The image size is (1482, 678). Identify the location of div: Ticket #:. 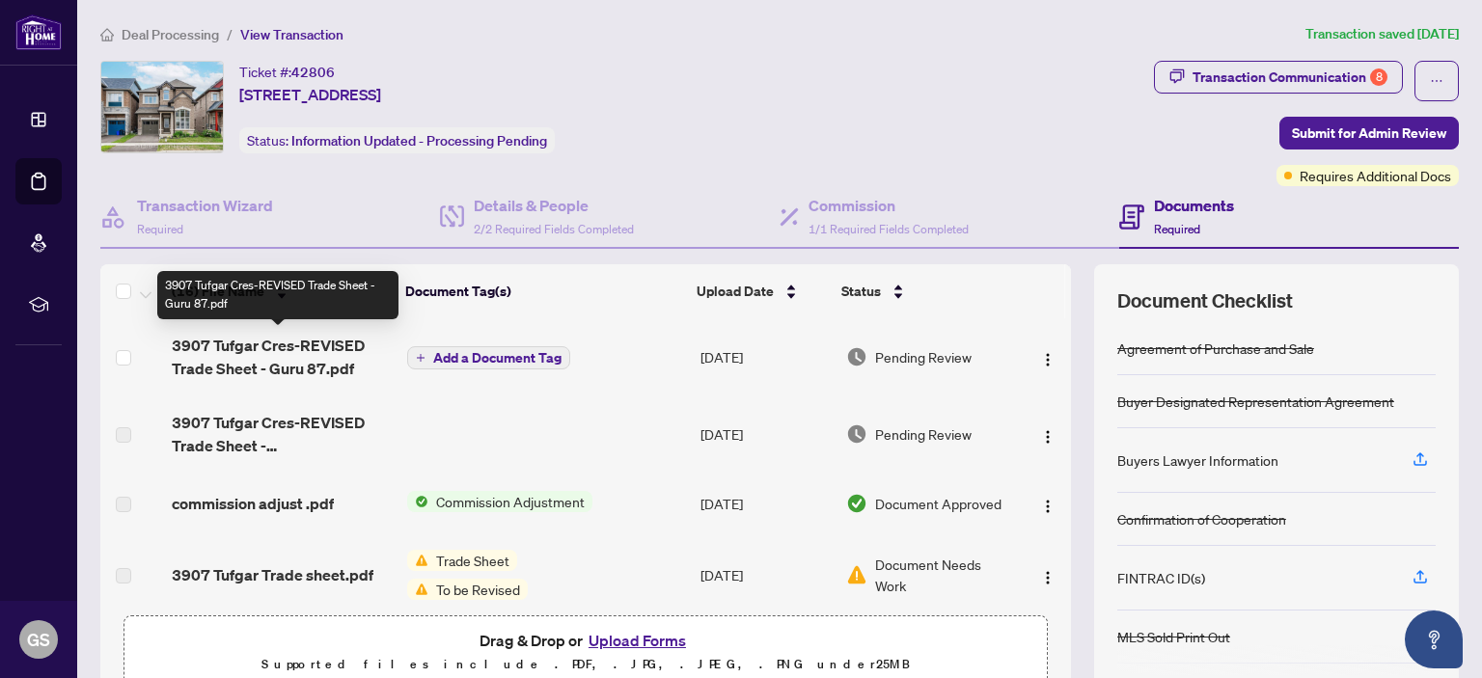
(287, 71).